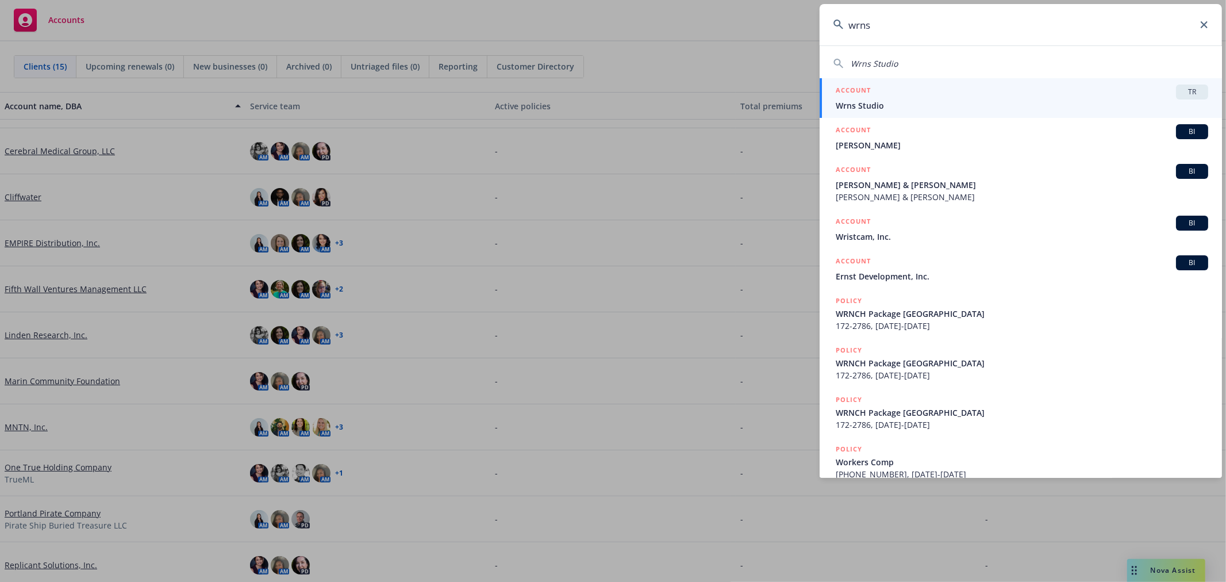 The height and width of the screenshot is (582, 1226). What do you see at coordinates (1022, 236) in the screenshot?
I see `span: Wristcam, Inc.` at bounding box center [1022, 236].